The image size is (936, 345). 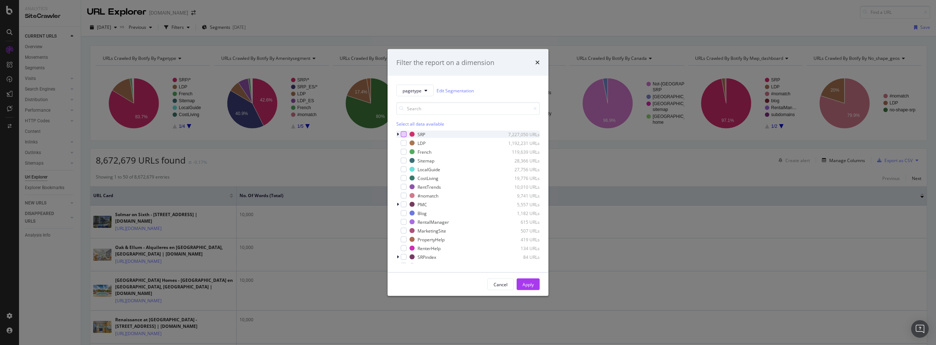 What do you see at coordinates (522, 266) in the screenshot?
I see `div: 32 URLs` at bounding box center [522, 266].